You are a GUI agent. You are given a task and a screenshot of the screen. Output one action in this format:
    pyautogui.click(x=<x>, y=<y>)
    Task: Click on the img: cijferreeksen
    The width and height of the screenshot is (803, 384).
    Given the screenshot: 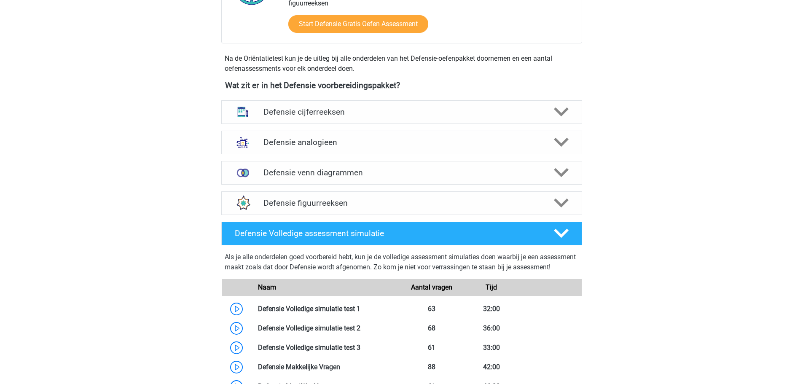 What is the action you would take?
    pyautogui.click(x=243, y=112)
    